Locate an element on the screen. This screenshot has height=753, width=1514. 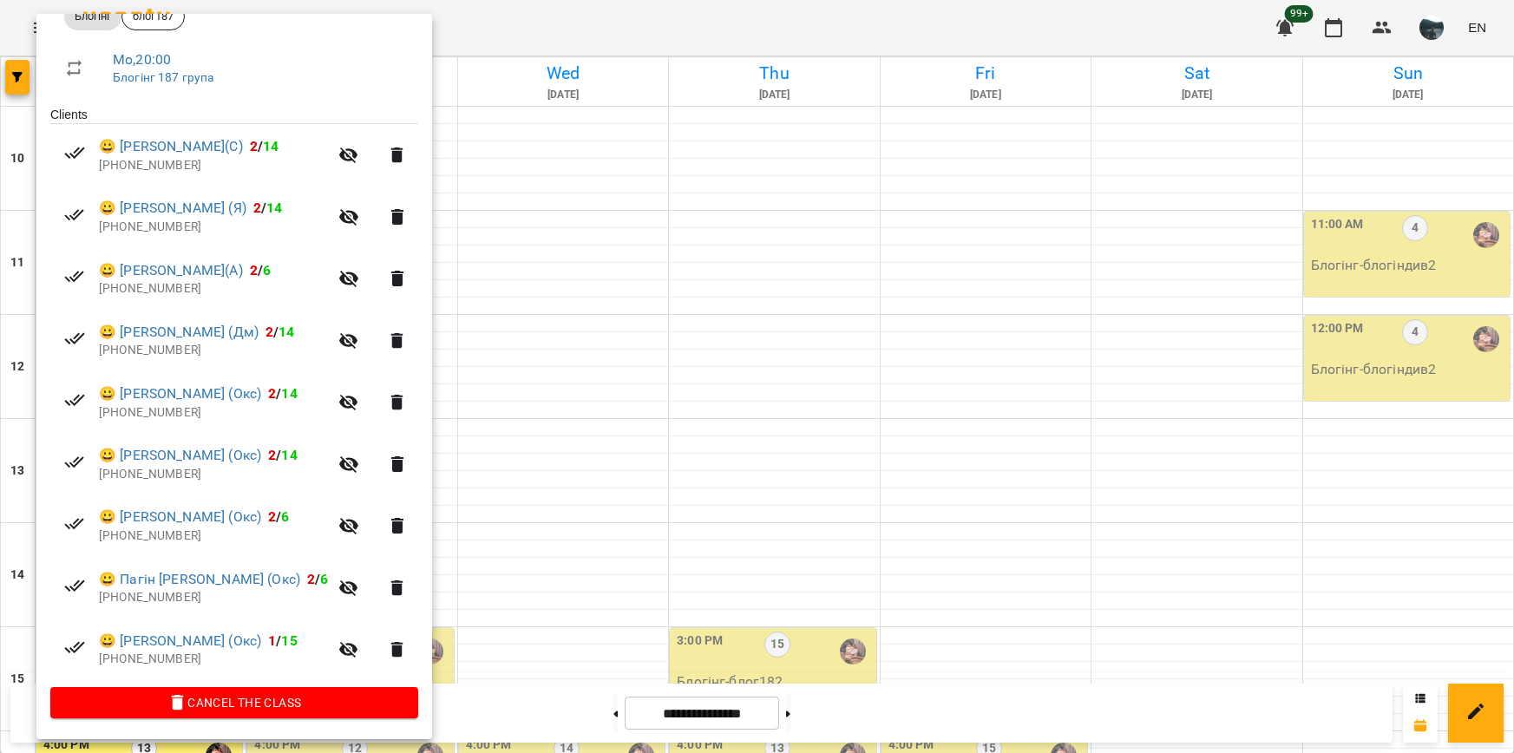
button: Cancel the class is located at coordinates (234, 703).